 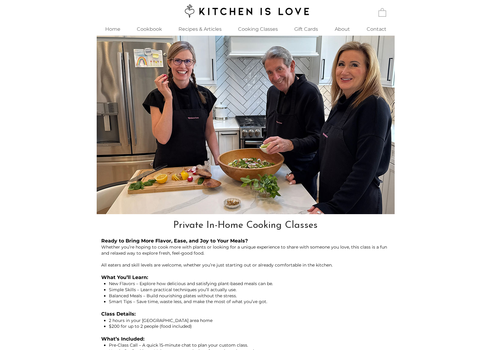 I want to click on p: About, so click(x=343, y=29).